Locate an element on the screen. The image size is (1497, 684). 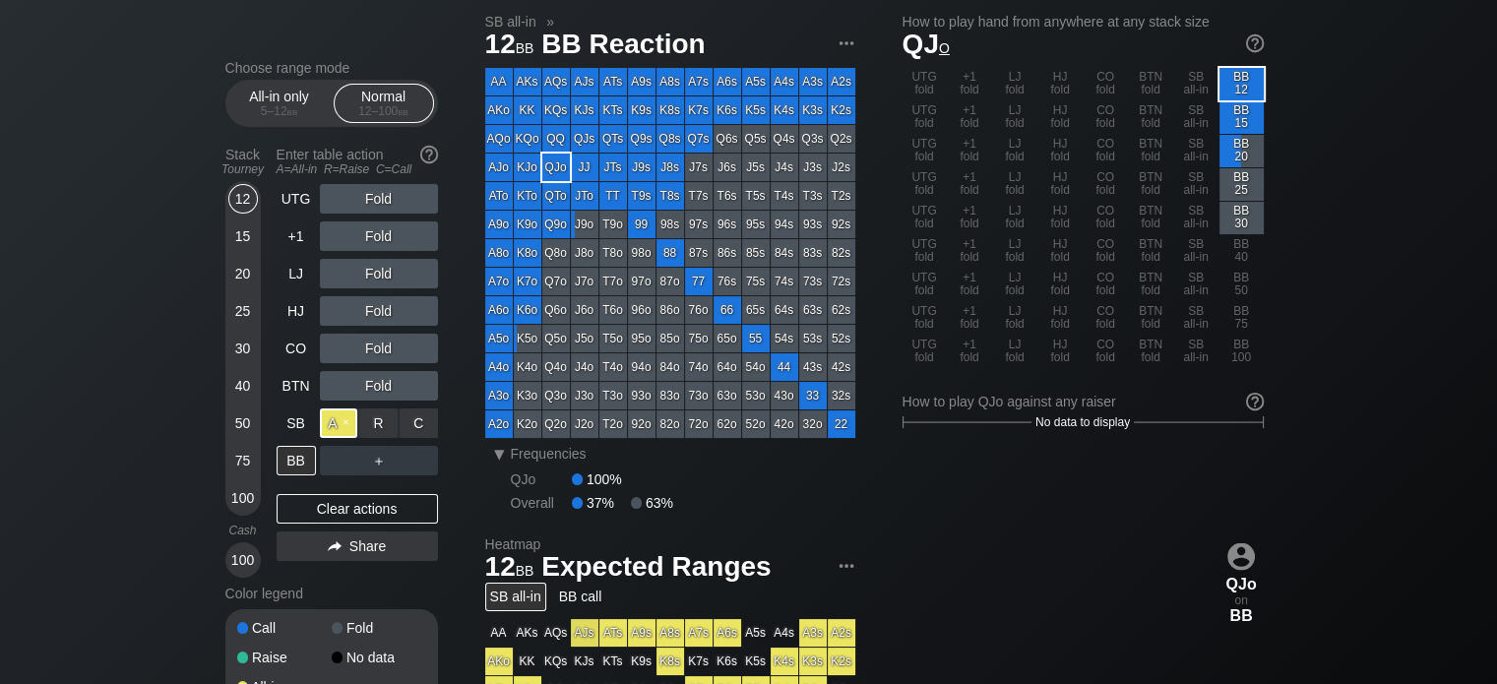
div: KJo is located at coordinates (528, 167).